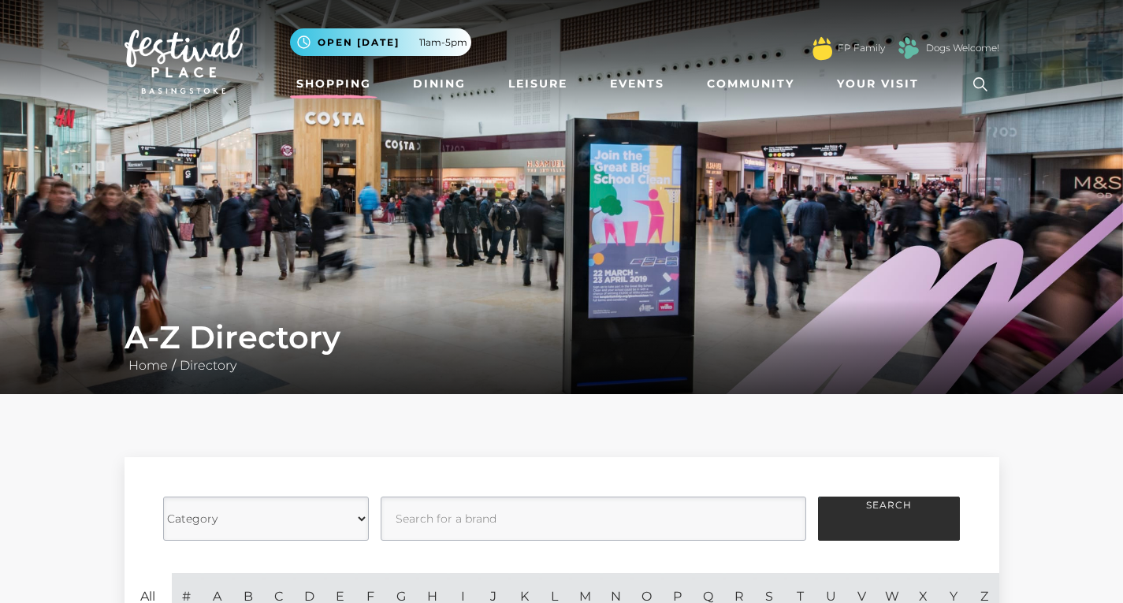 Image resolution: width=1123 pixels, height=603 pixels. Describe the element at coordinates (538, 84) in the screenshot. I see `a: Leisure` at that location.